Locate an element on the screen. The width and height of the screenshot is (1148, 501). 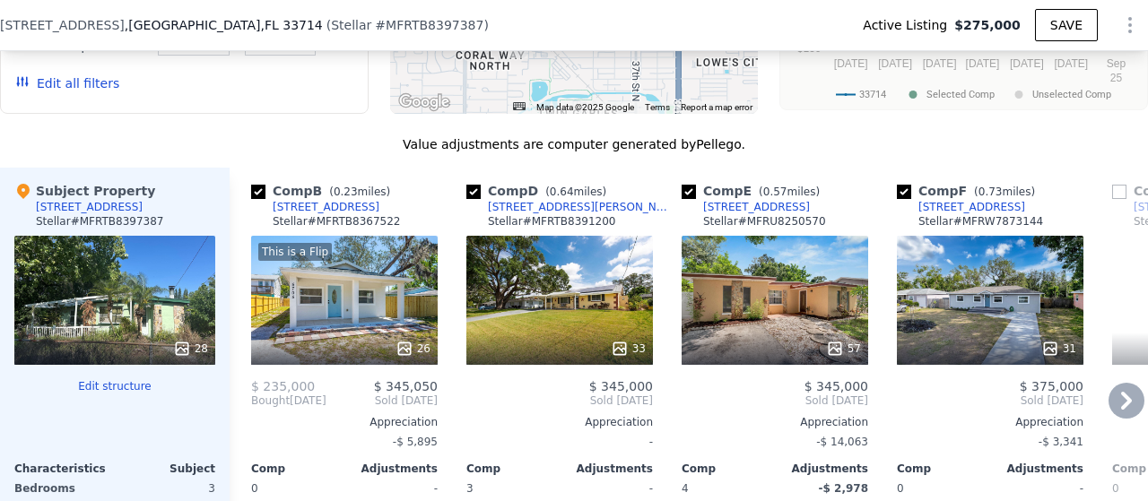
button: Show Options is located at coordinates (1130, 25).